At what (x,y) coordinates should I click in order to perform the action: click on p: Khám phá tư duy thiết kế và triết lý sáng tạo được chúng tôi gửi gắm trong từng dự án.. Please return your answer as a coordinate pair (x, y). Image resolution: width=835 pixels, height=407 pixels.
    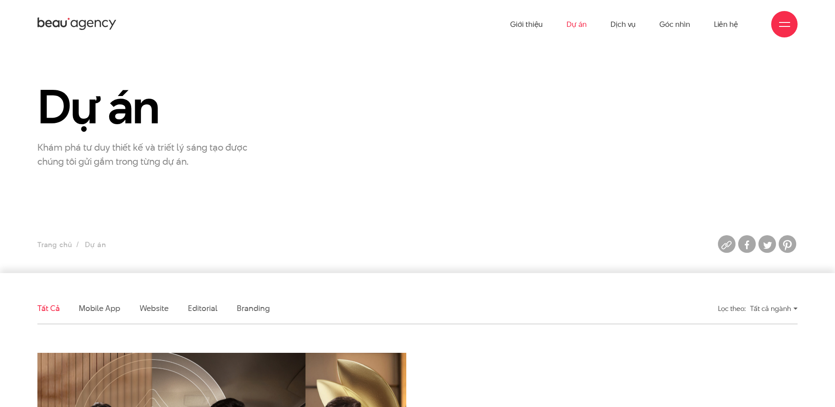
    Looking at the image, I should click on (148, 154).